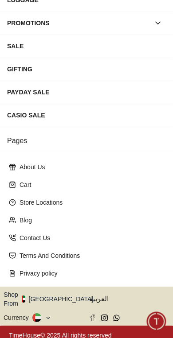 Image resolution: width=173 pixels, height=338 pixels. Describe the element at coordinates (86, 194) in the screenshot. I see `div: Timehousecompany` at that location.